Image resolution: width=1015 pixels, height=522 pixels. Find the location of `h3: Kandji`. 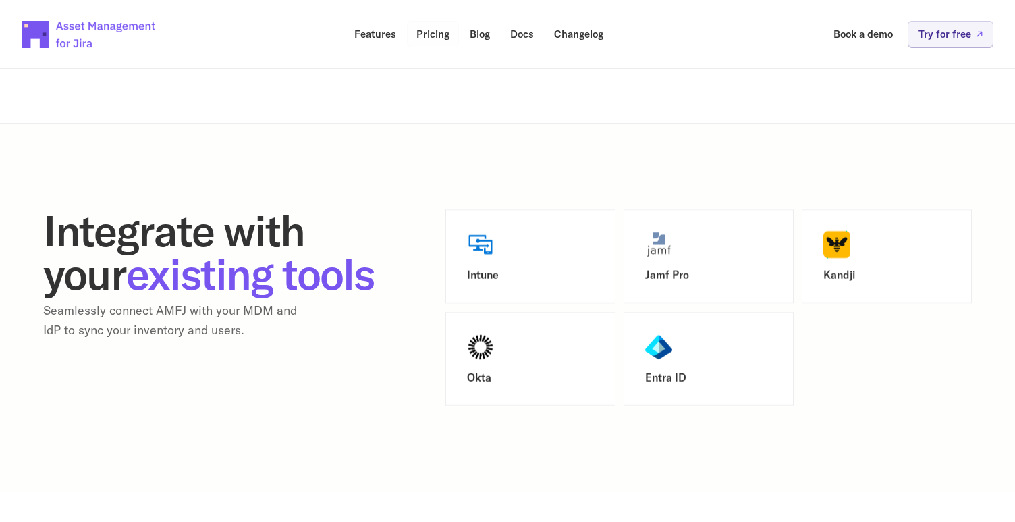

h3: Kandji is located at coordinates (887, 275).